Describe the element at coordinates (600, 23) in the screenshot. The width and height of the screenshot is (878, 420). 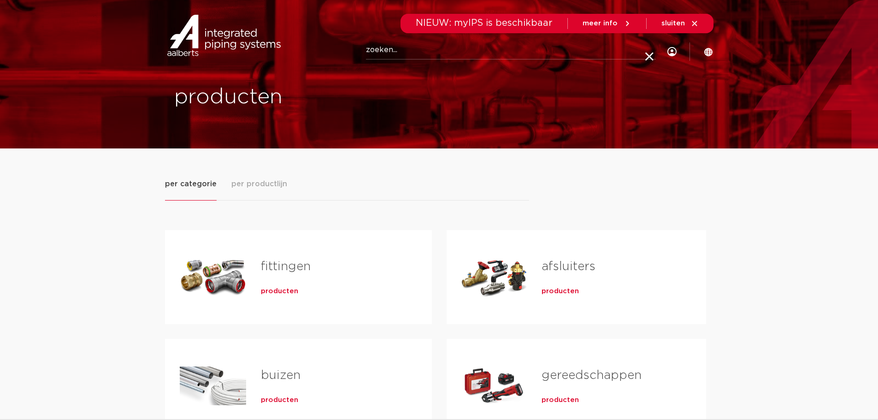
I see `span: meer info` at that location.